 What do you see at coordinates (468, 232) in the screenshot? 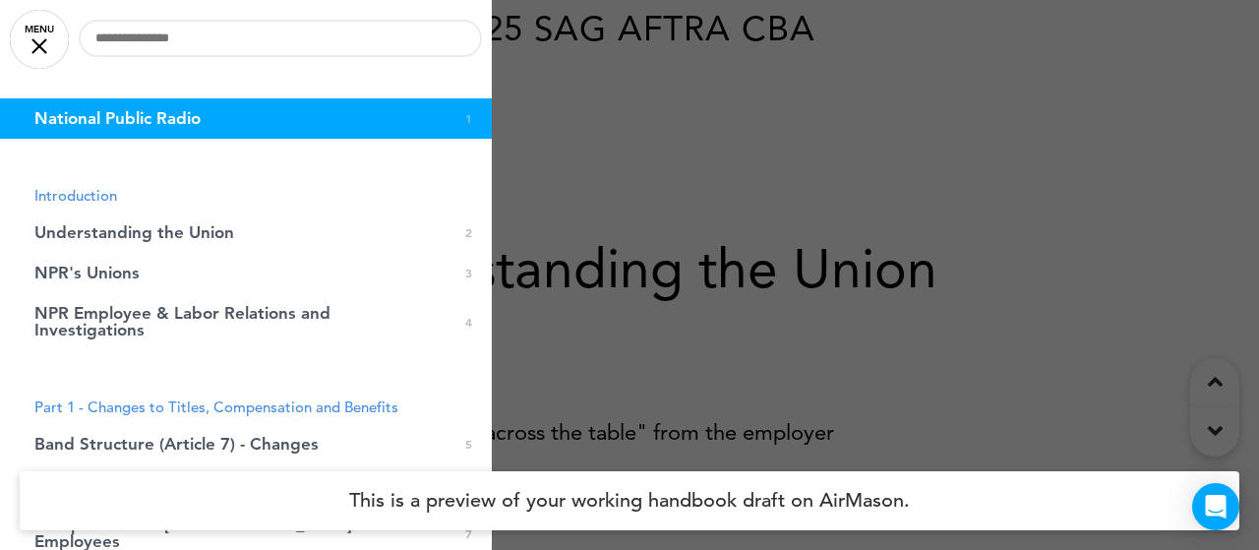
I see `span: 2` at bounding box center [468, 232].